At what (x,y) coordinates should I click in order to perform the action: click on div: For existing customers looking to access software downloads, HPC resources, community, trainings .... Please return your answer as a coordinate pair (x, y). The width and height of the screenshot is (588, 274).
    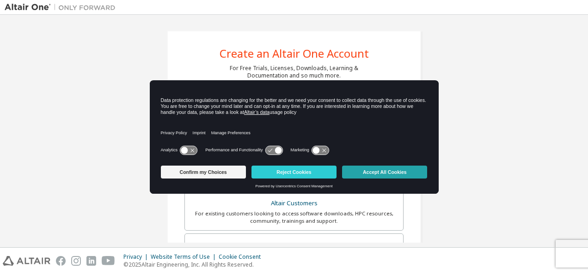
    Looking at the image, I should click on (294, 218).